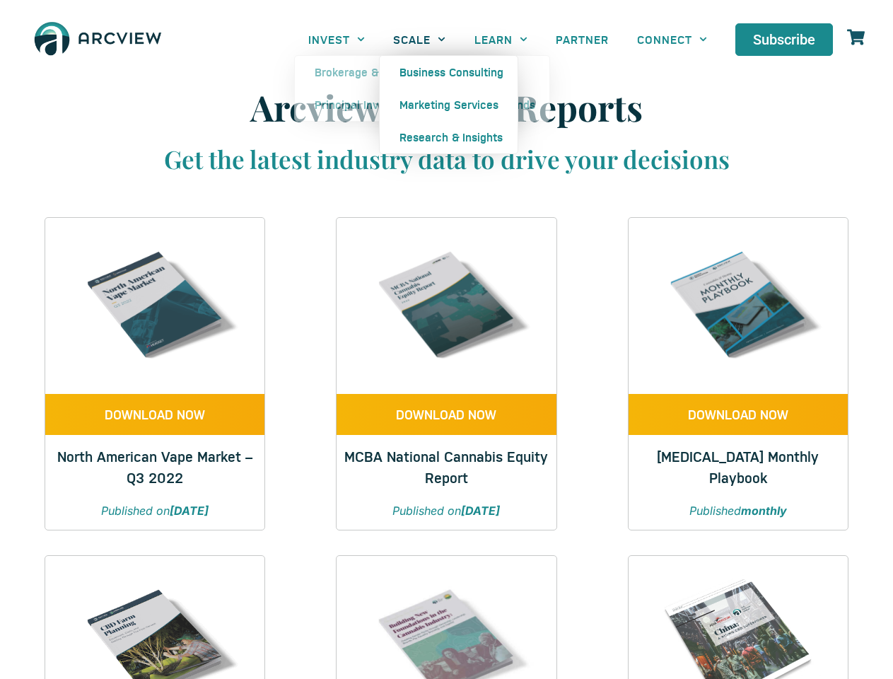 This screenshot has height=679, width=893. Describe the element at coordinates (501, 39) in the screenshot. I see `a: LEARN` at that location.